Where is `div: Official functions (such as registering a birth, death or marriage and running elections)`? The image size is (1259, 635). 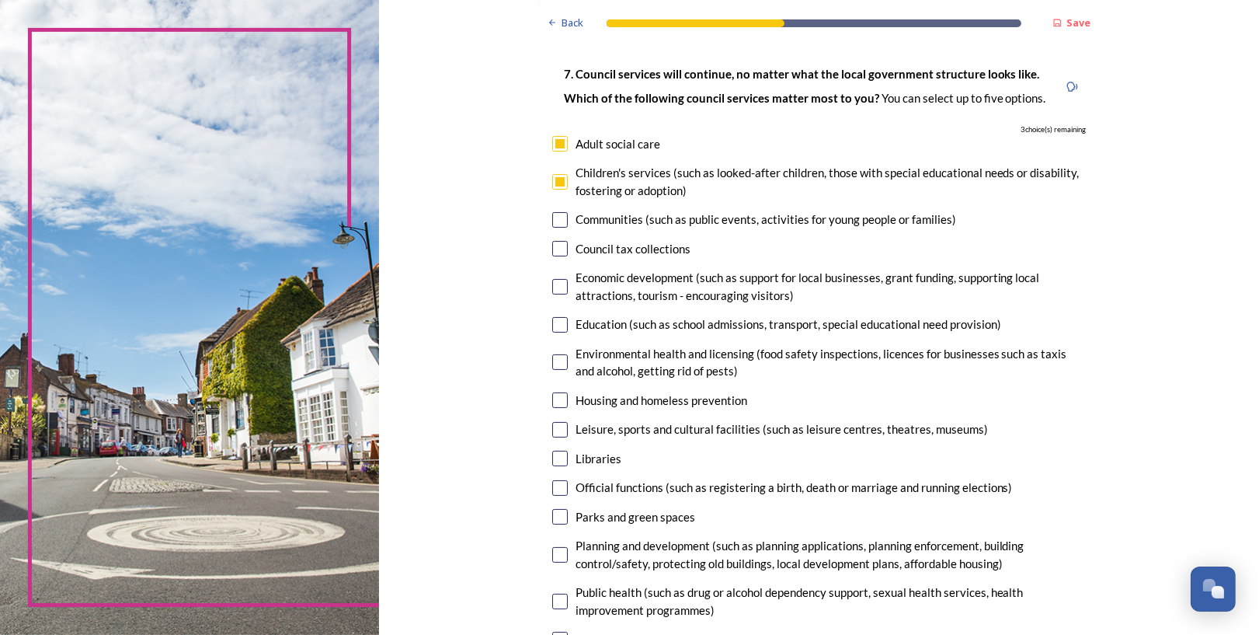
div: Official functions (such as registering a birth, death or marriage and running elections) is located at coordinates (794, 487).